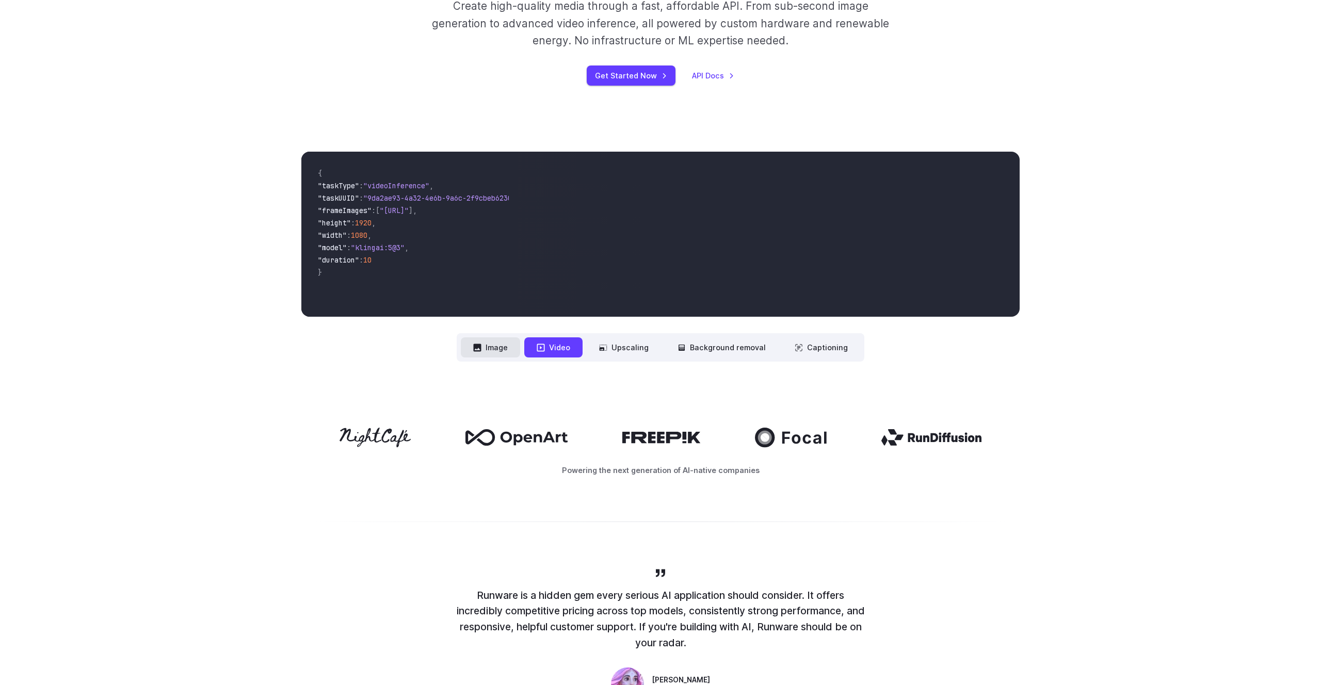  Describe the element at coordinates (367, 260) in the screenshot. I see `span: 10` at that location.